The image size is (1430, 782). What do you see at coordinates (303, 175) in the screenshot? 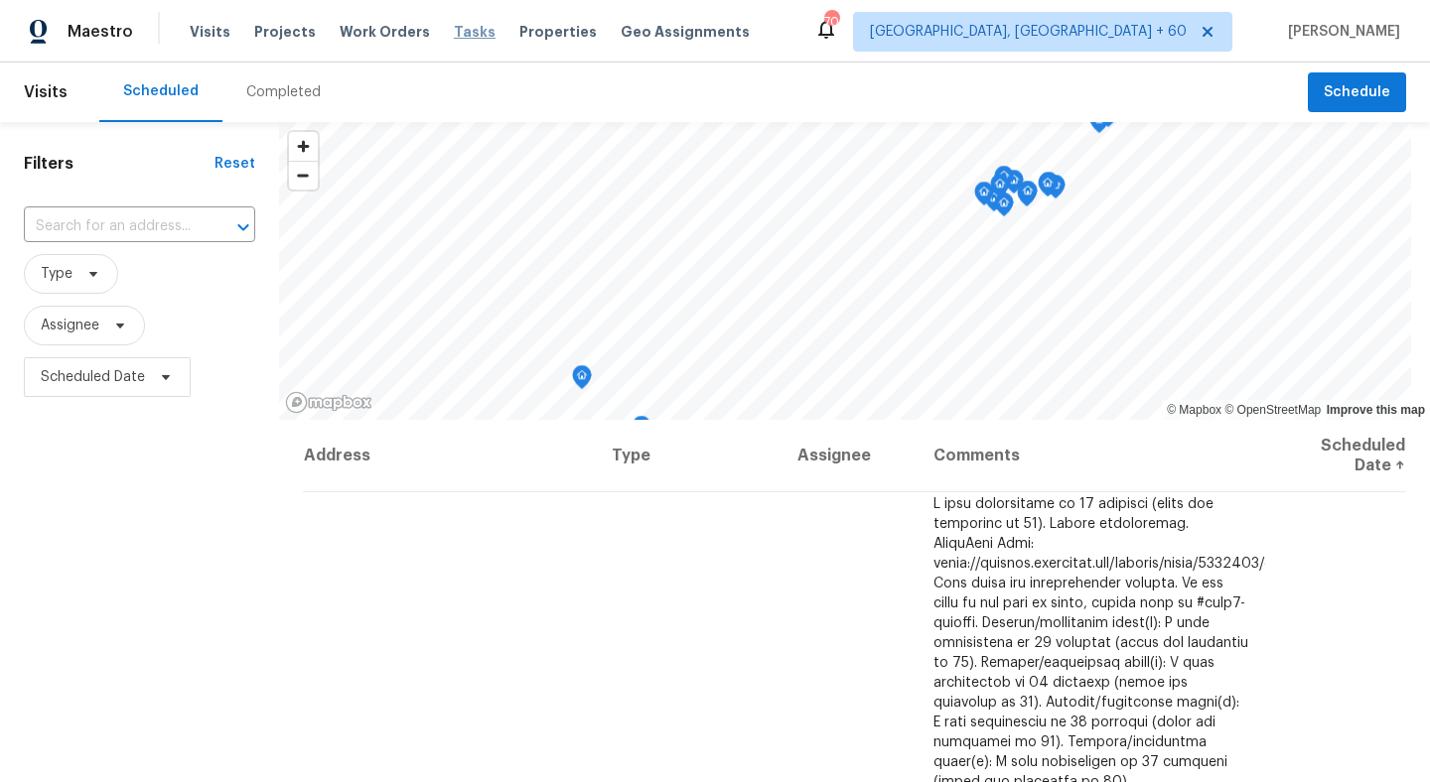
I see `button: Zoom out` at bounding box center [303, 175].